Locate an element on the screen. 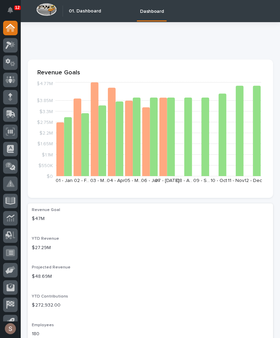 This screenshot has height=338, width=280. span: YTD Revenue is located at coordinates (45, 239).